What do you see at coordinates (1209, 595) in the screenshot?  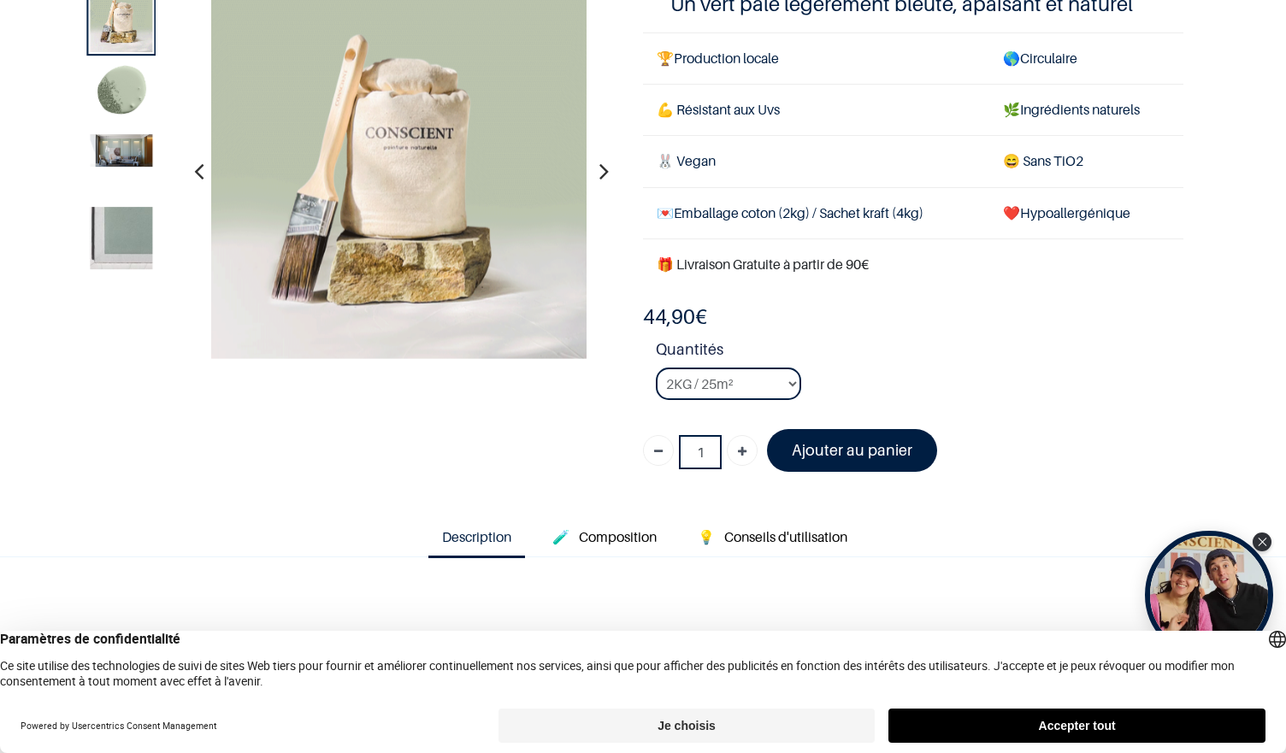 I see `div: Open Tolstoy` at bounding box center [1209, 595].